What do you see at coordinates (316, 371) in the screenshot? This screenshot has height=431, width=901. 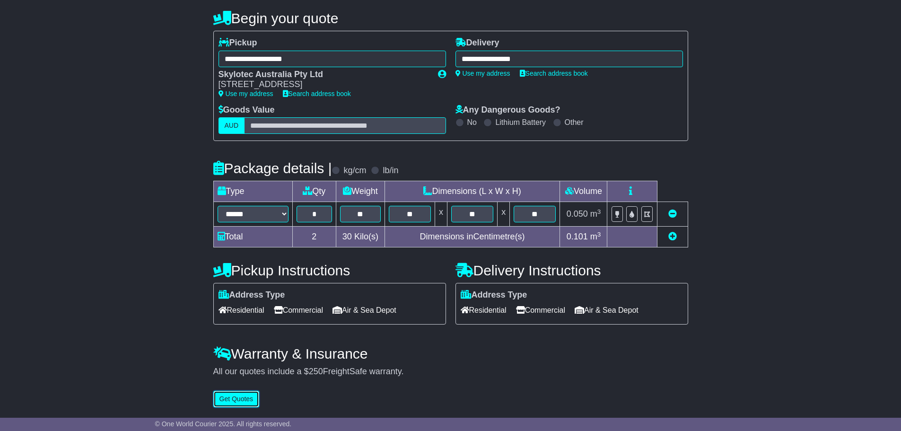 I see `span: 250` at bounding box center [316, 371].